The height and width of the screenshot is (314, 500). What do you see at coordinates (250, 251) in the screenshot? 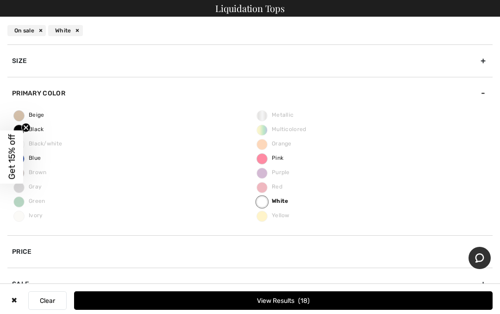
I see `div: Price` at bounding box center [250, 251].